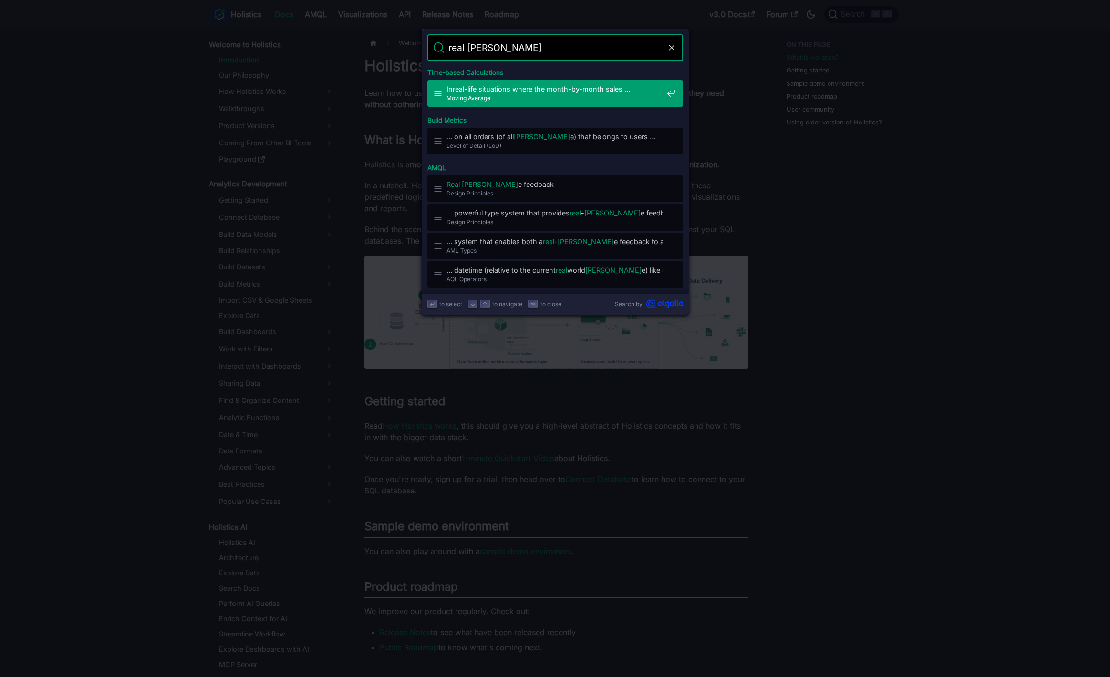 This screenshot has width=1110, height=677. What do you see at coordinates (507, 304) in the screenshot?
I see `span: to navigate` at bounding box center [507, 304].